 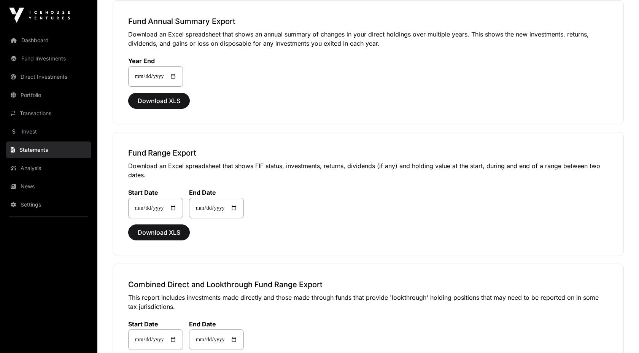 What do you see at coordinates (49, 113) in the screenshot?
I see `a: Transactions` at bounding box center [49, 113].